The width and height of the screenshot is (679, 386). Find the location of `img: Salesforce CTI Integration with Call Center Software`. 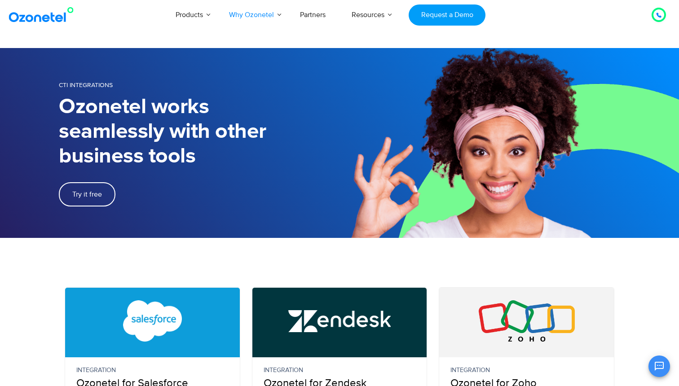

img: Salesforce CTI Integration with Call Center Software is located at coordinates (152, 321).